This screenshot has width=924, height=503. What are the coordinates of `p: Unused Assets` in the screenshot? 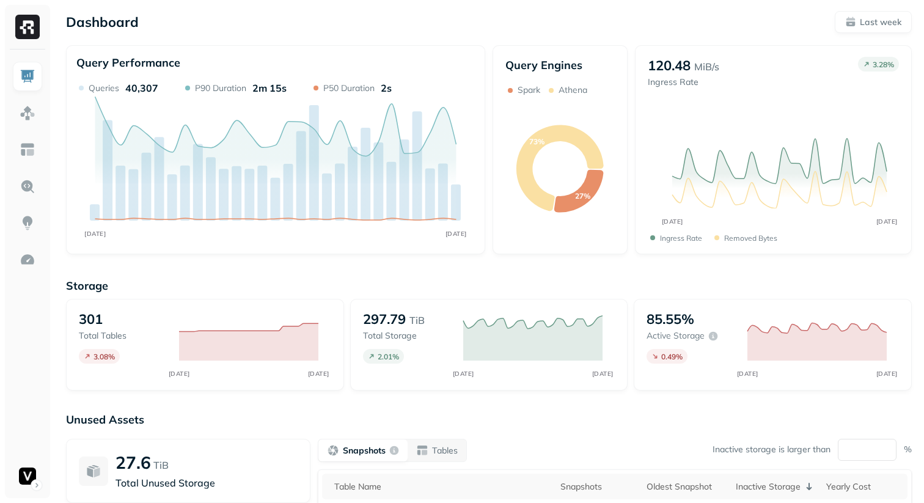 It's located at (489, 419).